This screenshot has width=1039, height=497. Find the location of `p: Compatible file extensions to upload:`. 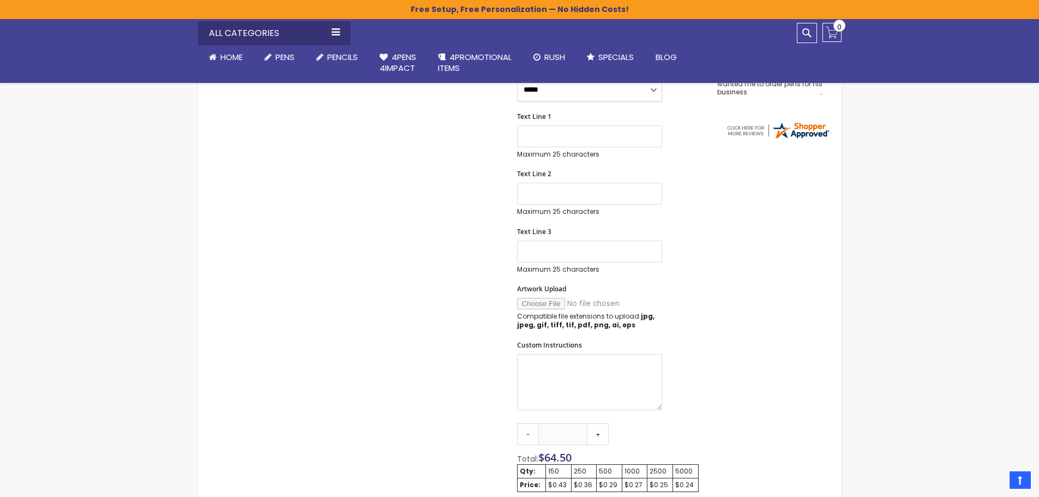

p: Compatible file extensions to upload: is located at coordinates (590, 321).